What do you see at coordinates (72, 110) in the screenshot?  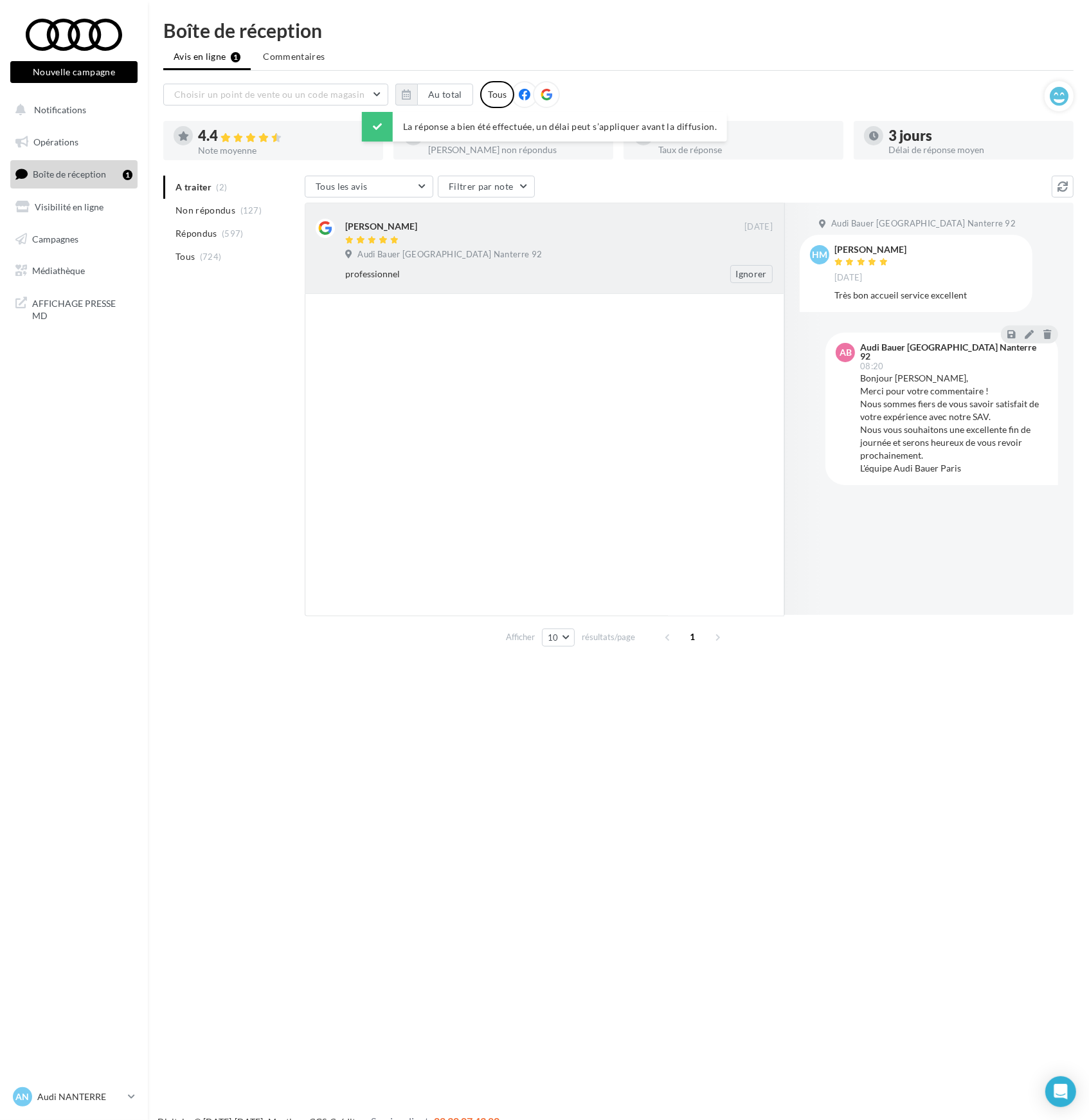 I see `button: Notifications` at bounding box center [72, 110].